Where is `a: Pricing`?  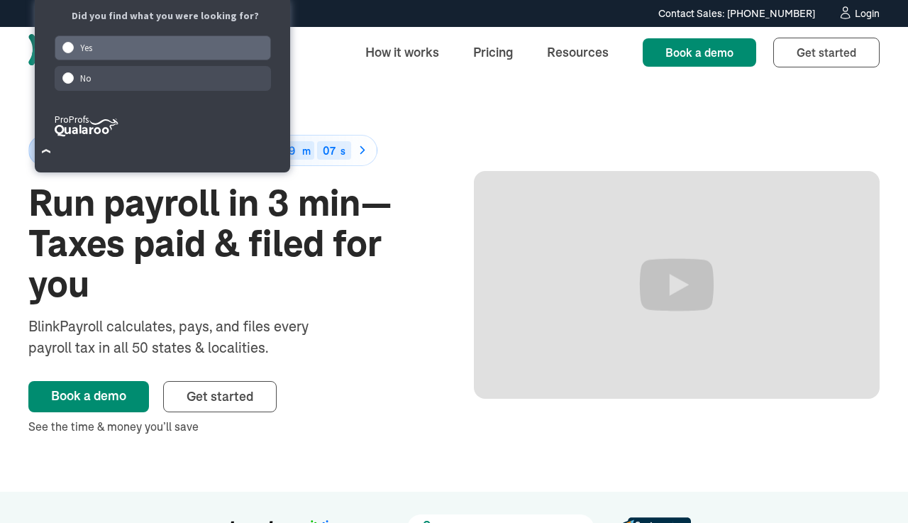
a: Pricing is located at coordinates (493, 52).